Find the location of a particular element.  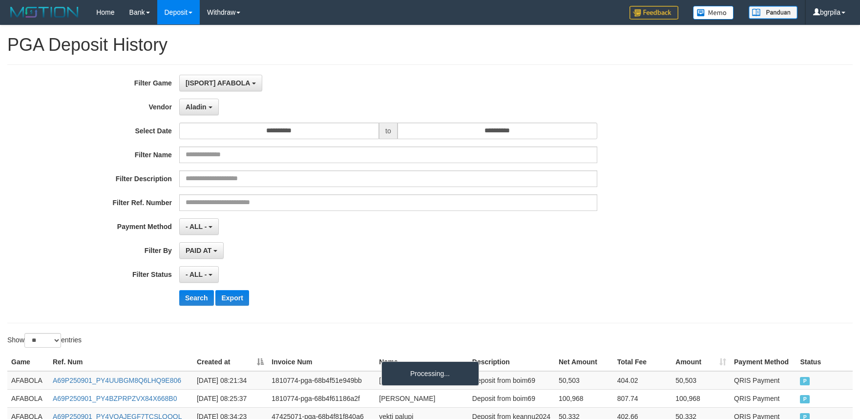

th: Amount: activate to sort column ascending is located at coordinates (701, 362).